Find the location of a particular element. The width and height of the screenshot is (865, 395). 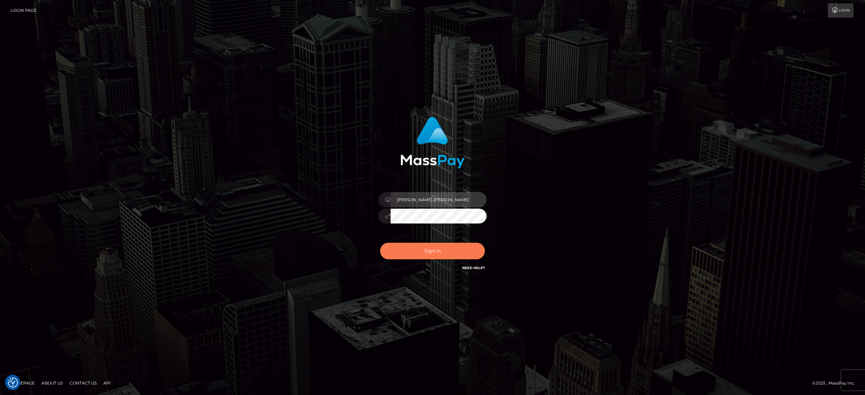

a: About Us is located at coordinates (52, 383).